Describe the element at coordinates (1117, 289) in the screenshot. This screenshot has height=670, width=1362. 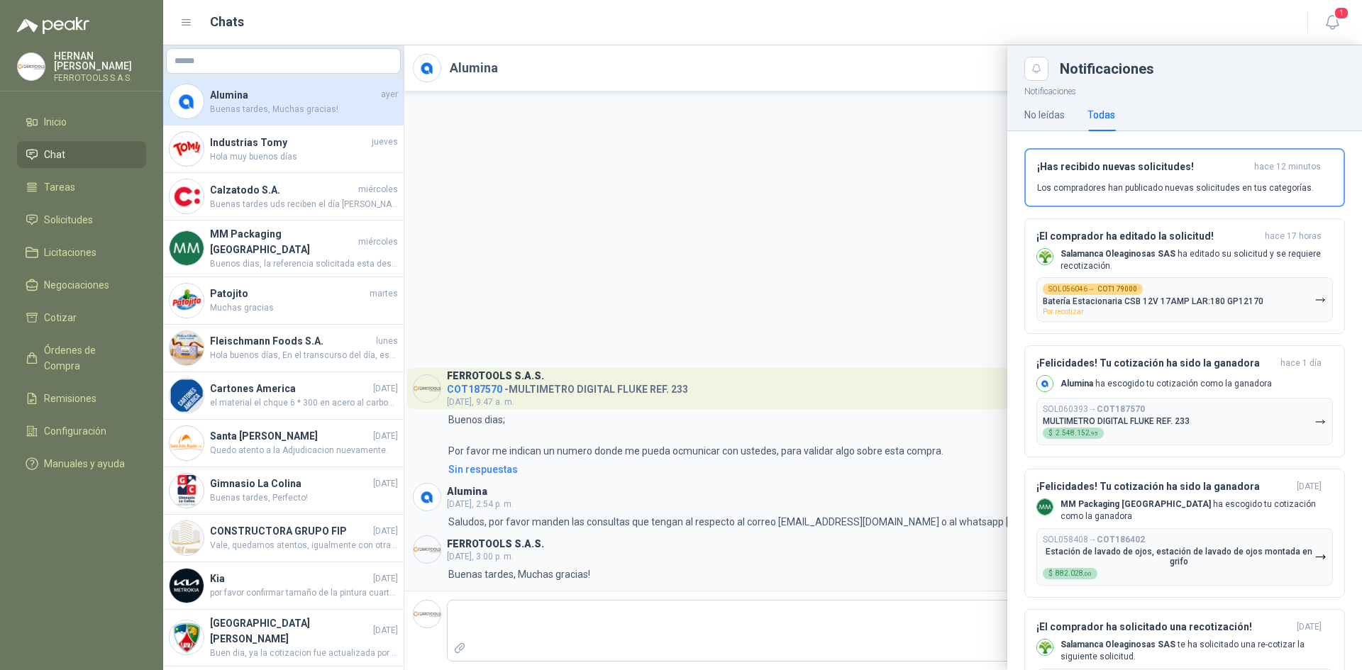
I see `b: COT179000` at that location.